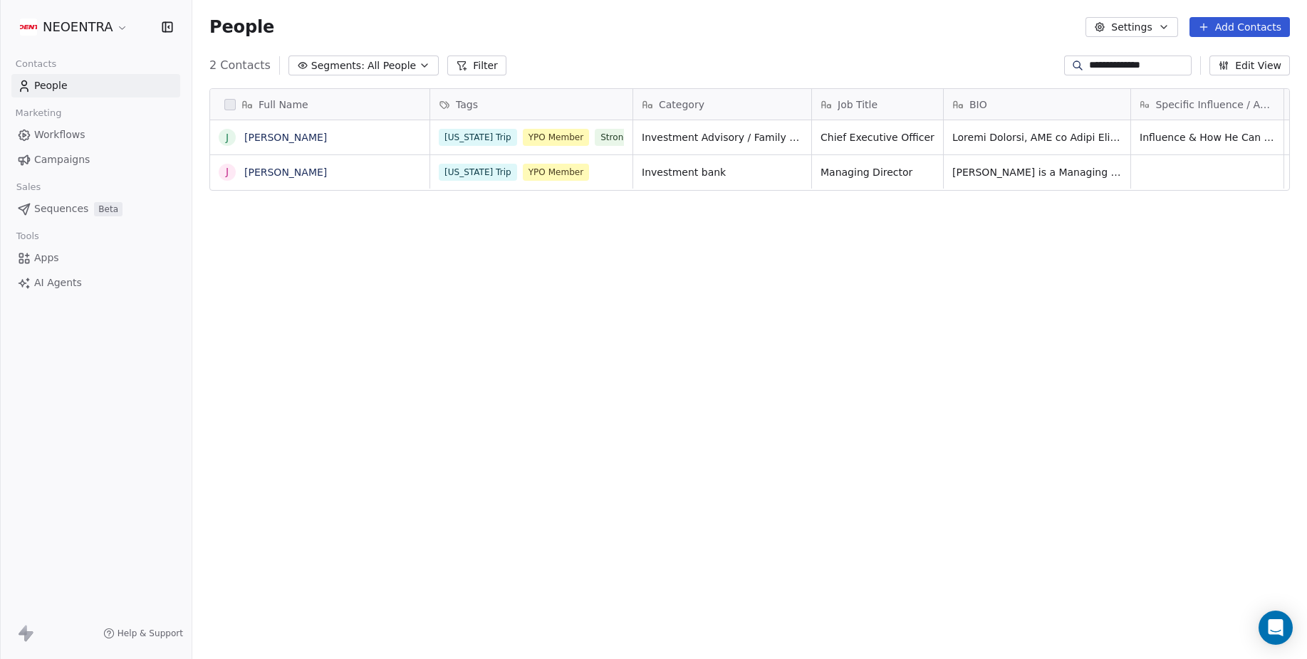 Image resolution: width=1307 pixels, height=659 pixels. I want to click on span: All People, so click(392, 66).